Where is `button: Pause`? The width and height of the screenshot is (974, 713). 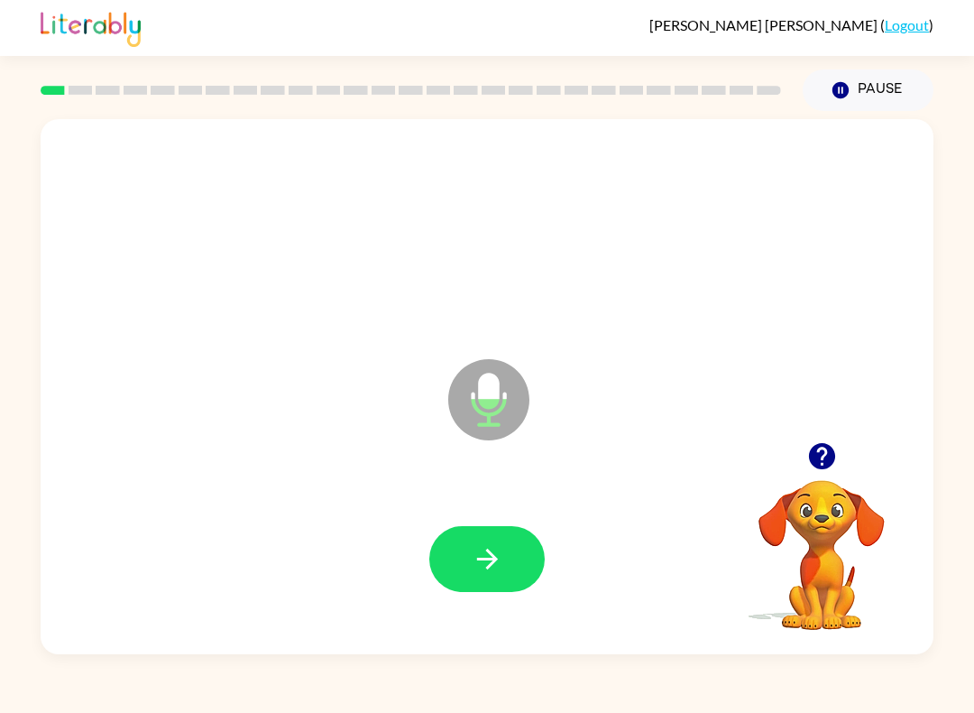
button: Pause is located at coordinates (868, 90).